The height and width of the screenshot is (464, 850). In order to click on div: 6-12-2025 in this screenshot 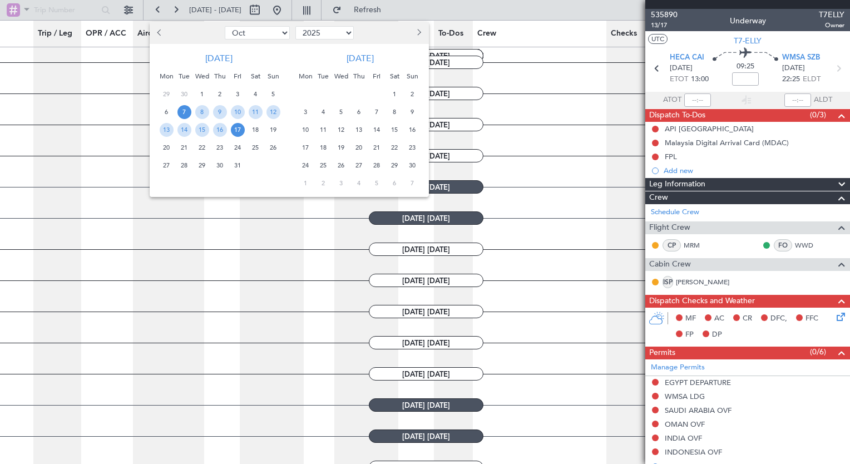, I will do `click(394, 183)`.